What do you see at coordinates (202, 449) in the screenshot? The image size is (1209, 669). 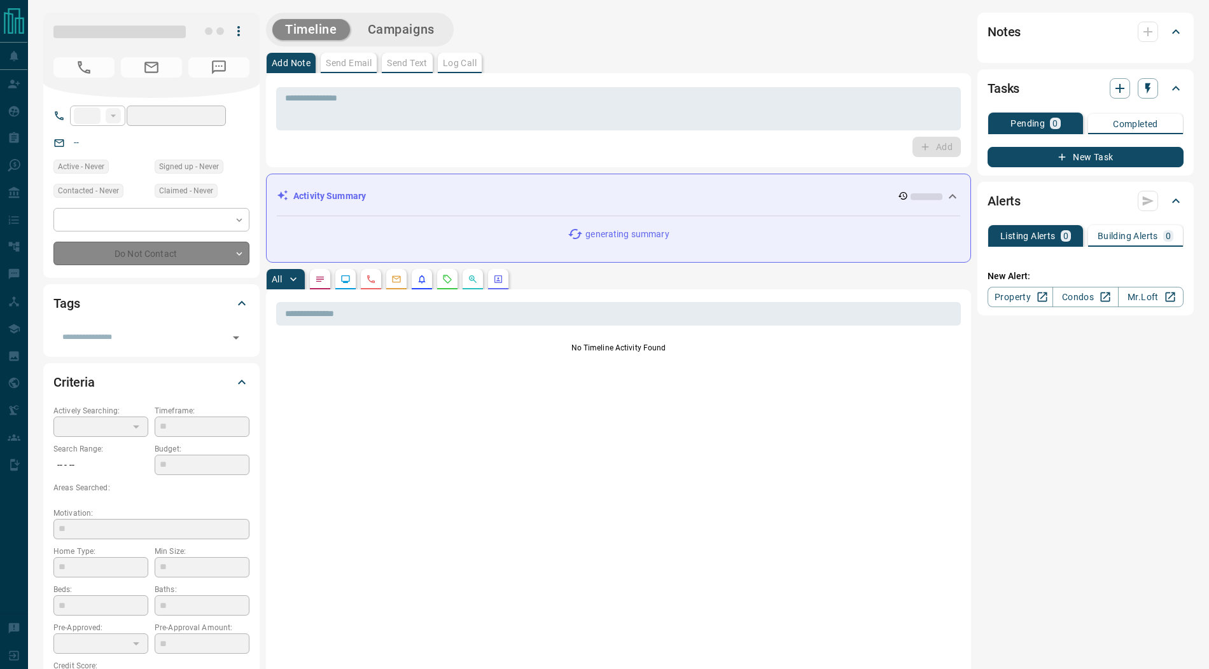 I see `p: Budget:` at bounding box center [202, 449].